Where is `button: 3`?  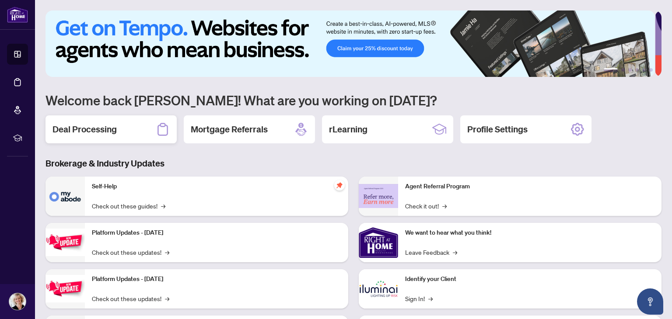 button: 3 is located at coordinates (630, 70).